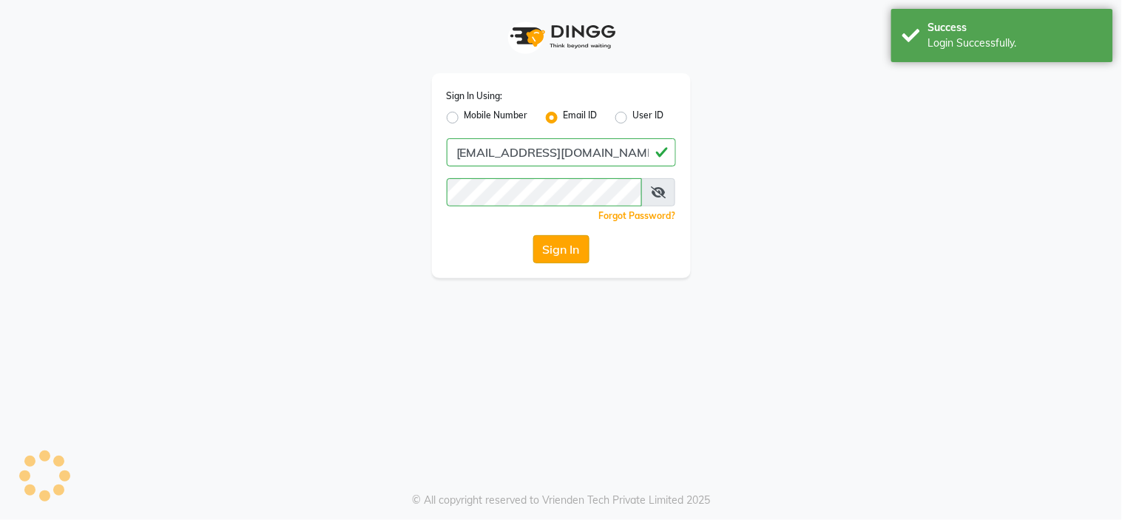  Describe the element at coordinates (637, 215) in the screenshot. I see `a: Forgot Password?` at that location.